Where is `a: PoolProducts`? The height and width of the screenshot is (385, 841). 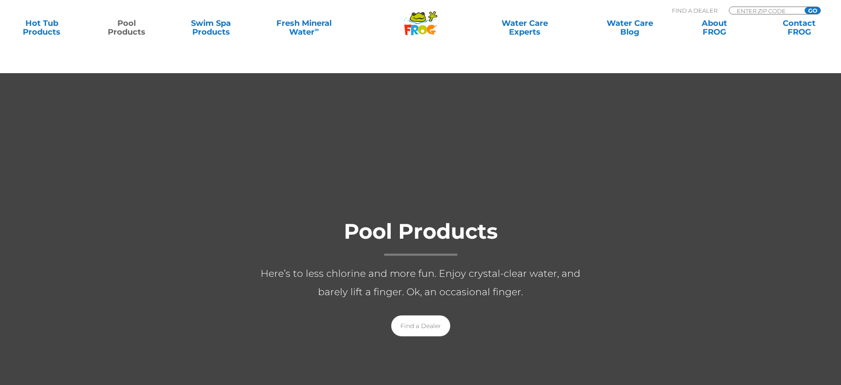
a: PoolProducts is located at coordinates (126, 28).